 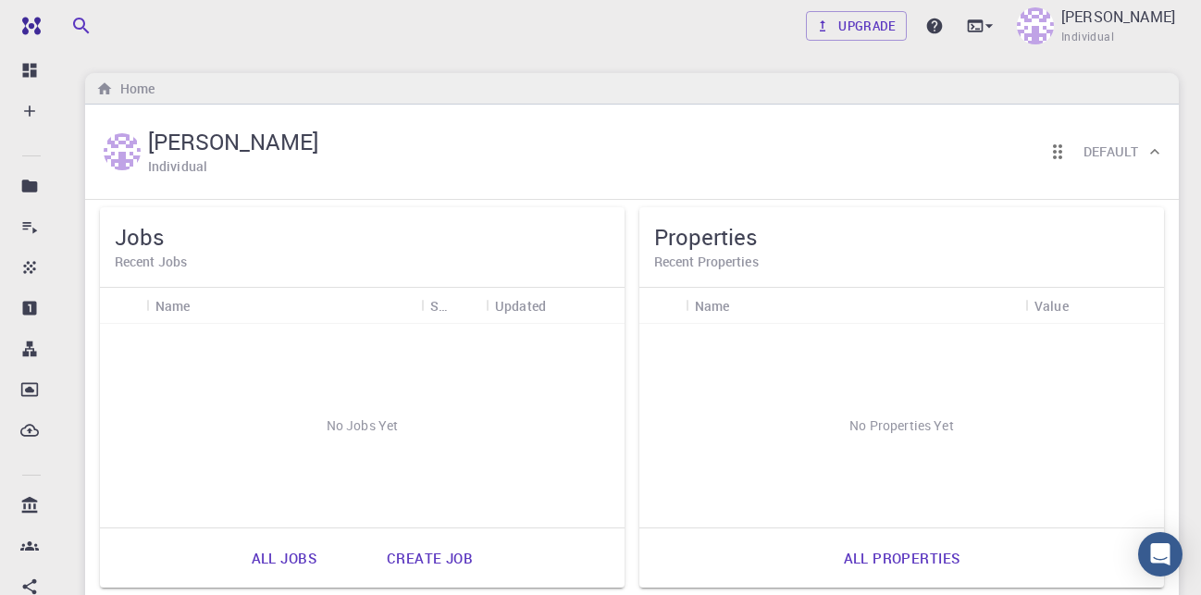 I want to click on div: No Jobs Yet, so click(x=362, y=425).